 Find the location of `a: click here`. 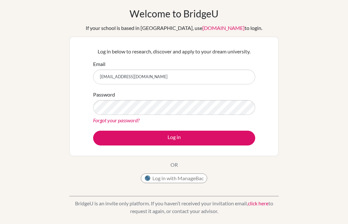

a: click here is located at coordinates (258, 203).